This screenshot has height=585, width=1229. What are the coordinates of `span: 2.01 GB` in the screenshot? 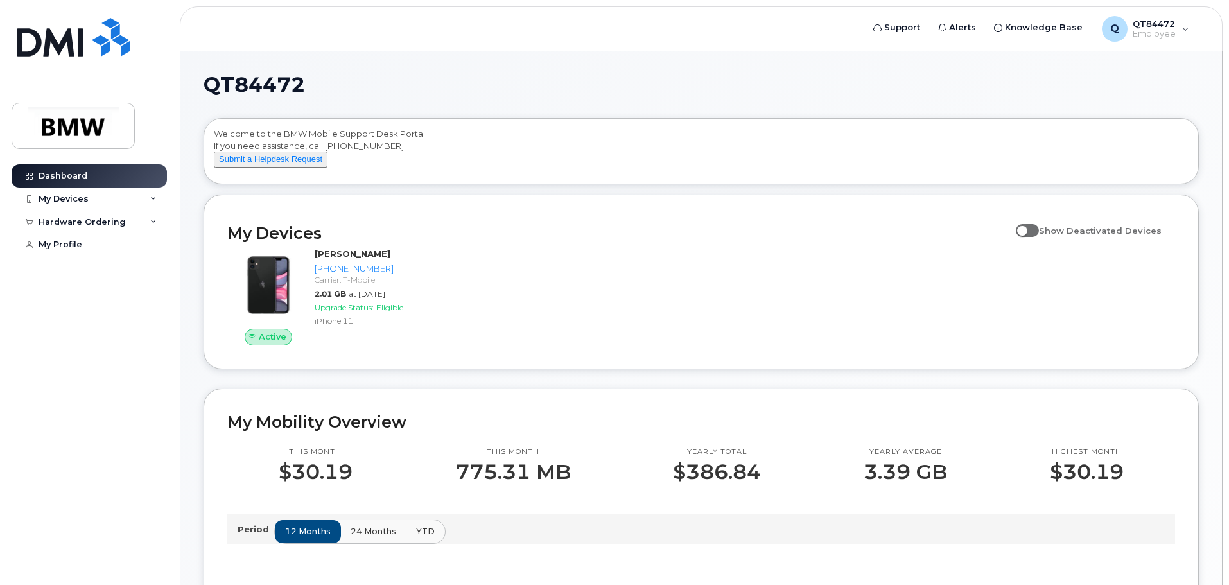 It's located at (330, 293).